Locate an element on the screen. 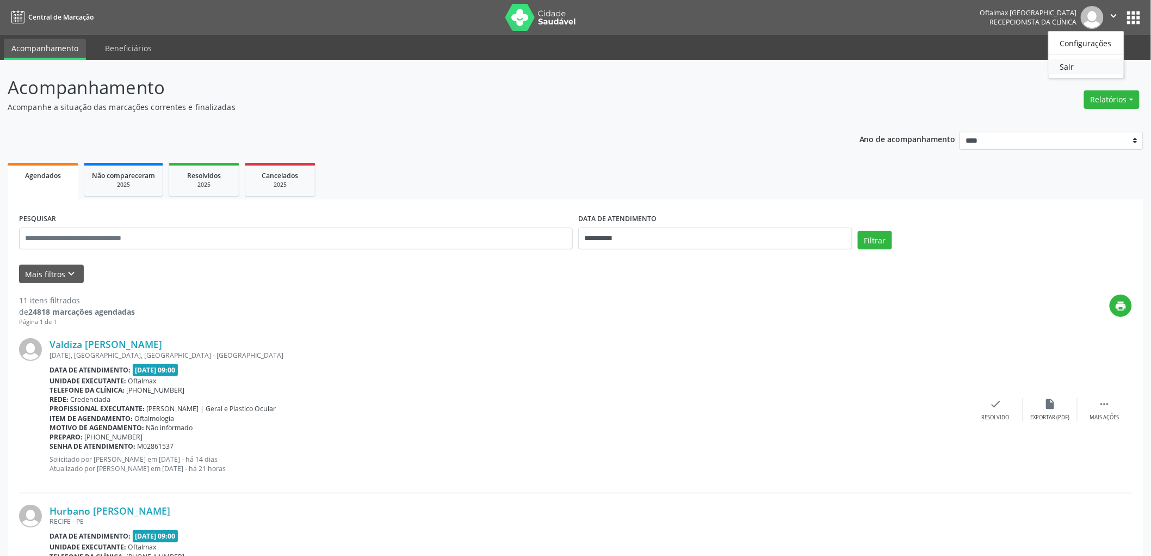 The width and height of the screenshot is (1151, 556). button: print is located at coordinates (1121, 305).